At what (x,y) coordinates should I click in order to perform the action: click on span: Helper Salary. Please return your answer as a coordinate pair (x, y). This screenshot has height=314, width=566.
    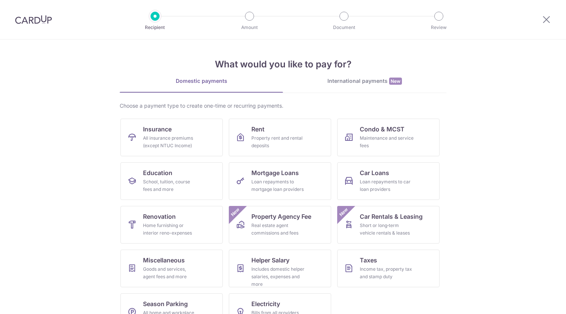
    Looking at the image, I should click on (270, 260).